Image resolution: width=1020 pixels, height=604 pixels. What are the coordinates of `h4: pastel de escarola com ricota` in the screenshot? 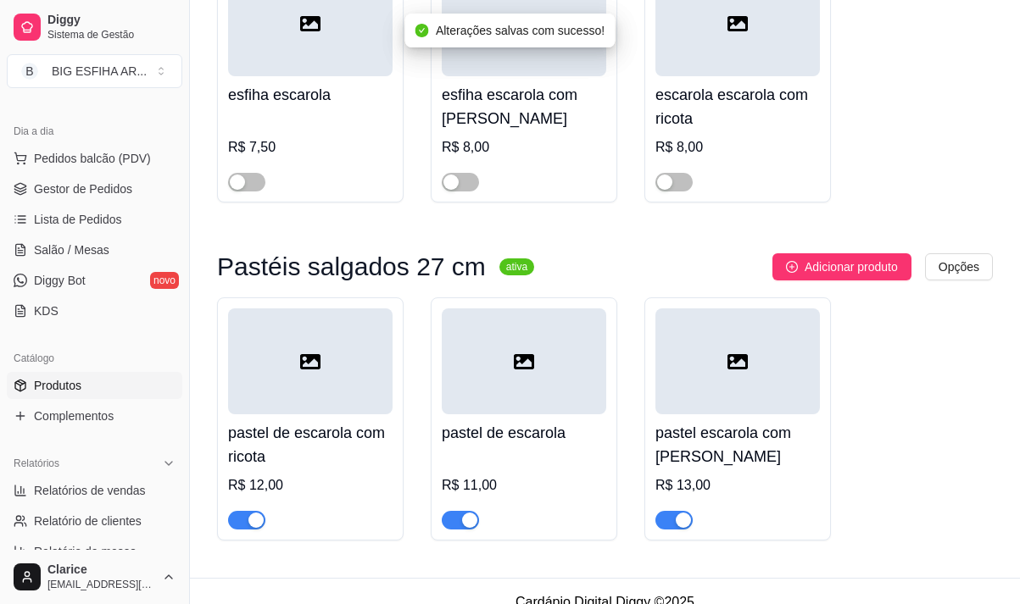 It's located at (310, 445).